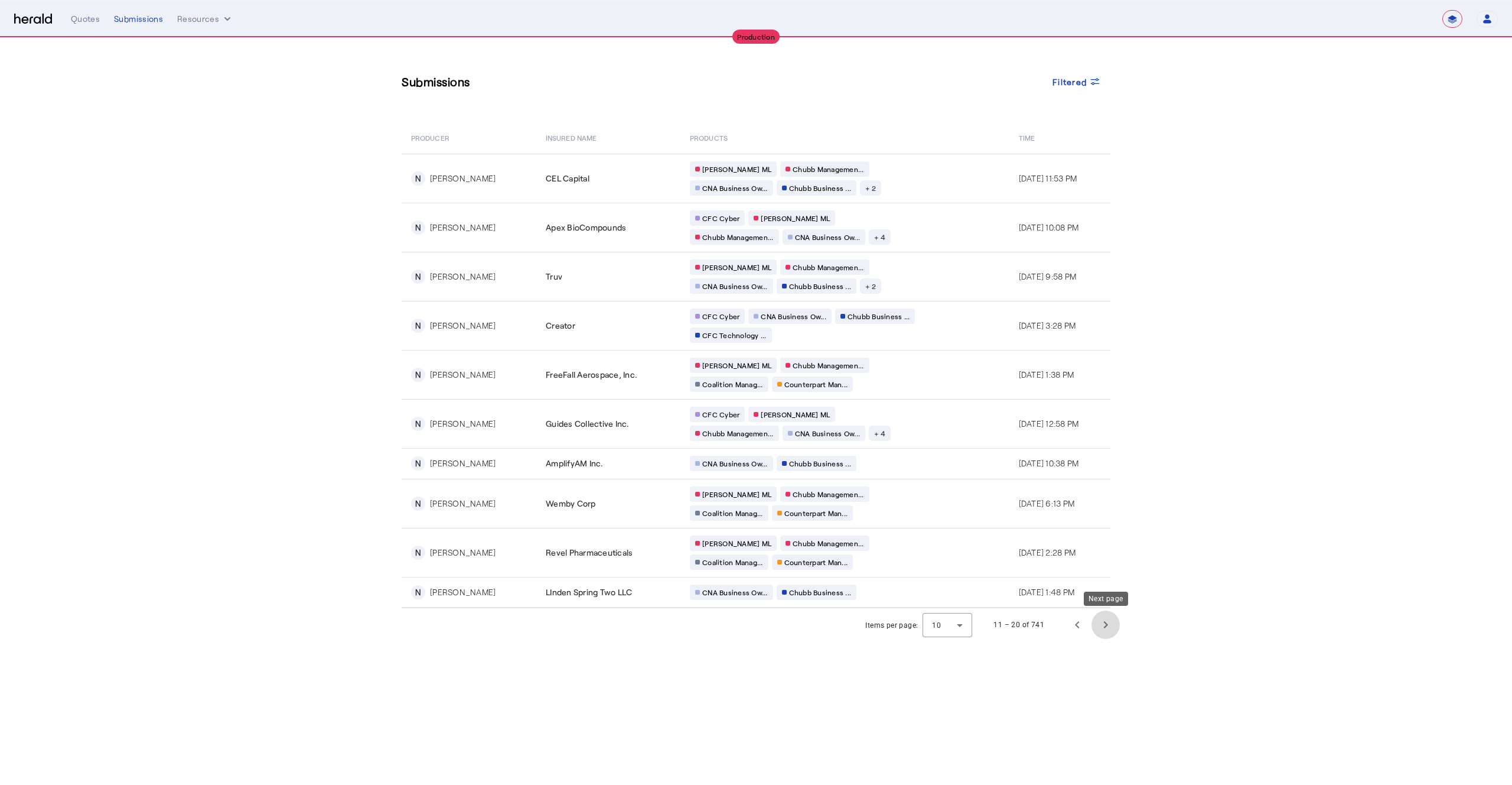 Image resolution: width=1512 pixels, height=785 pixels. I want to click on span: Insured Name, so click(571, 137).